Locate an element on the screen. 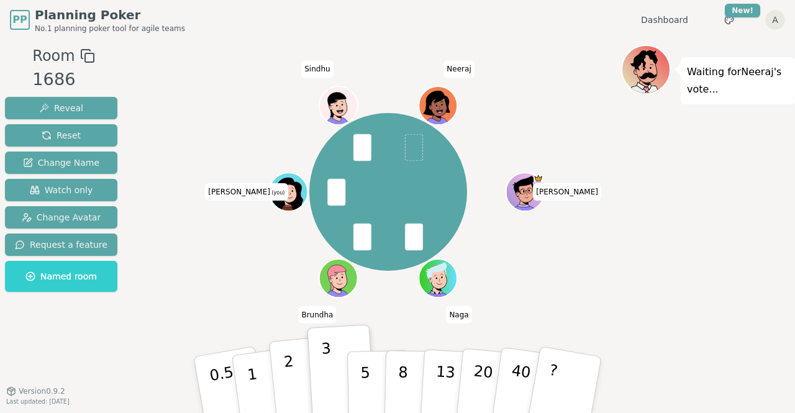  button: Request a feature is located at coordinates (61, 245).